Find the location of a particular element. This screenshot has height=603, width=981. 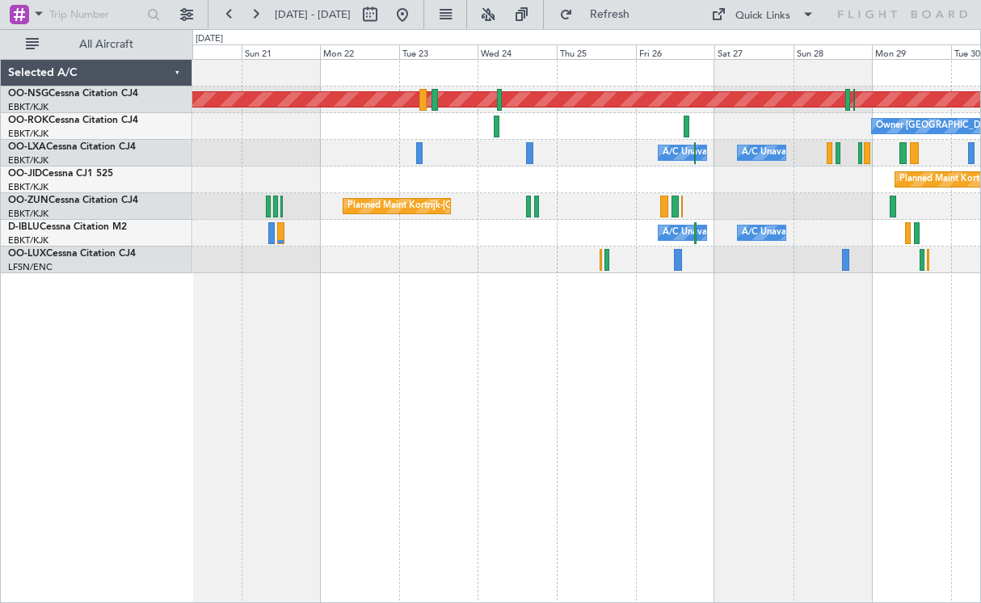

span: OO-JID is located at coordinates (25, 174).